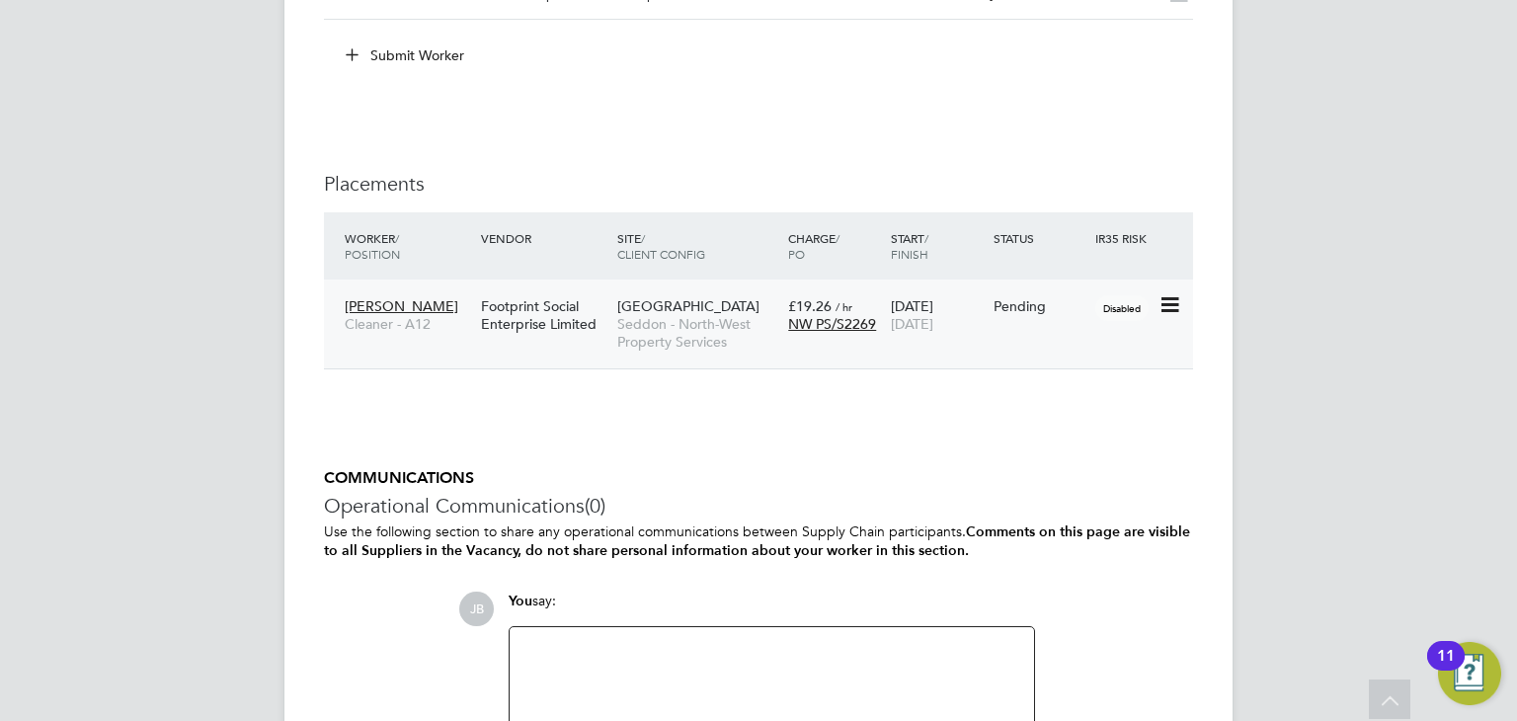 The image size is (1517, 721). I want to click on div: Worker, so click(408, 246).